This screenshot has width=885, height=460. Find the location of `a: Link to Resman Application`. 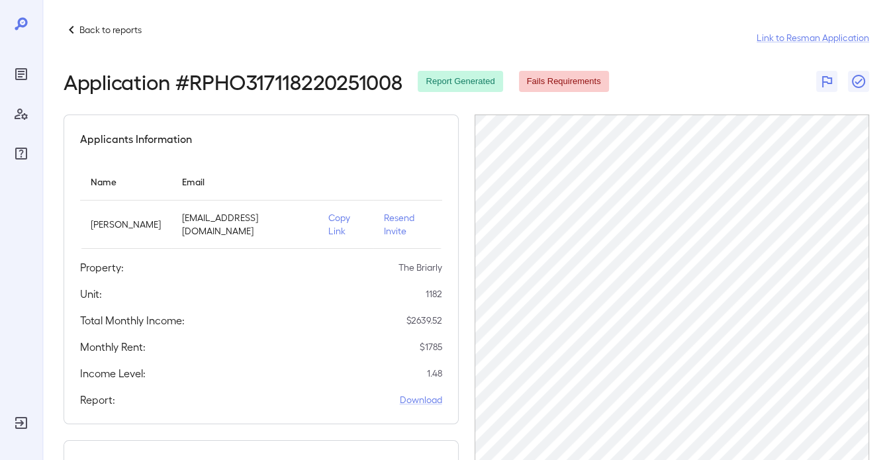

a: Link to Resman Application is located at coordinates (813, 38).